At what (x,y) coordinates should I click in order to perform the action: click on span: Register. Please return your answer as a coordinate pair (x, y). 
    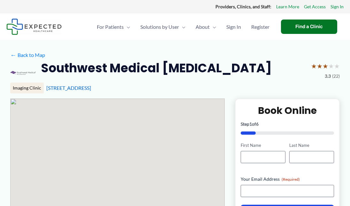
    Looking at the image, I should click on (260, 27).